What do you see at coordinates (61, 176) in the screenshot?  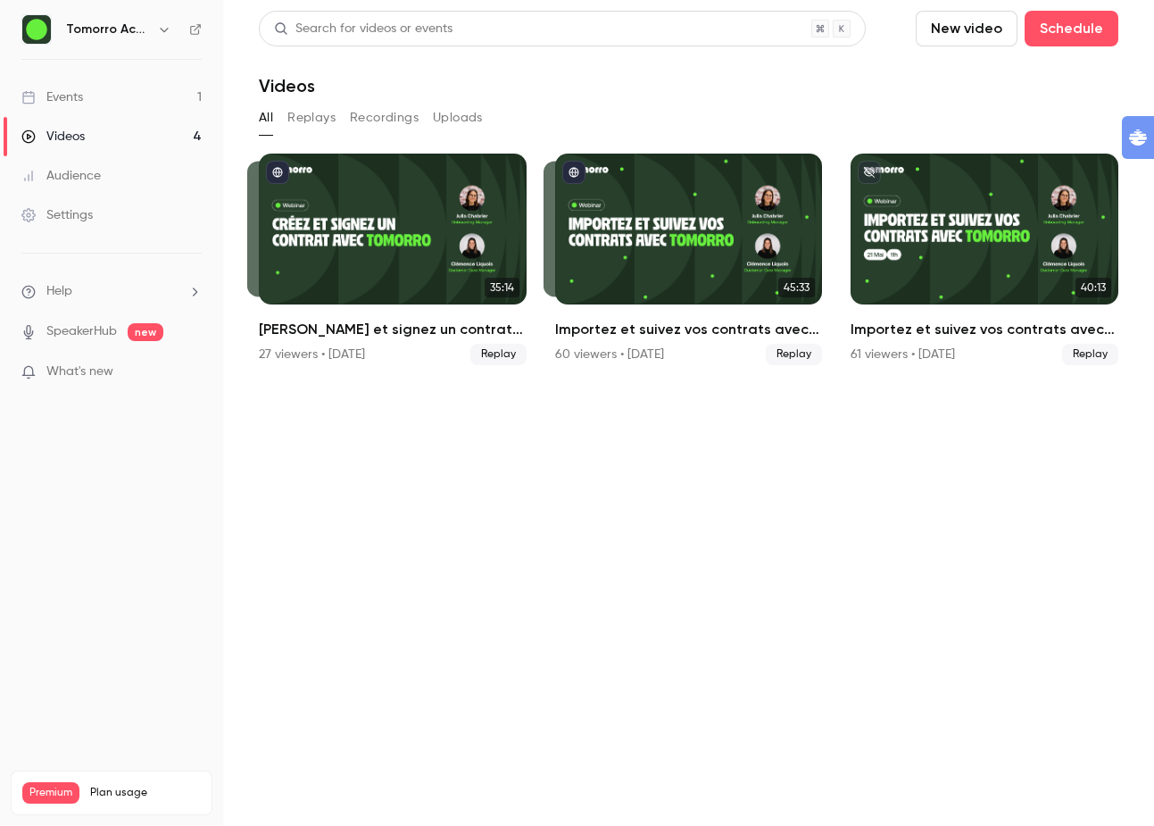 I see `div: Audience` at bounding box center [61, 176].